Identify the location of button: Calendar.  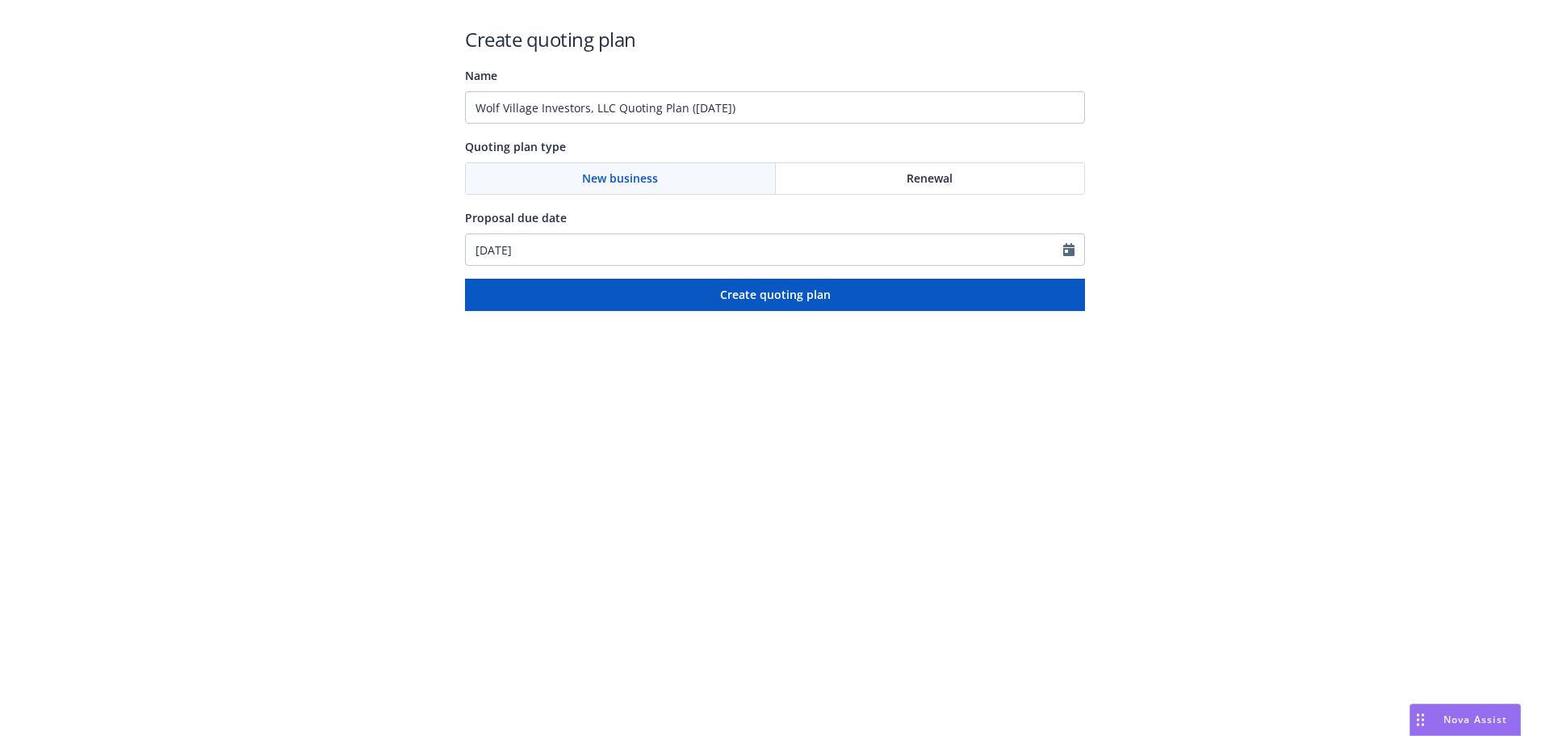
(1069, 250).